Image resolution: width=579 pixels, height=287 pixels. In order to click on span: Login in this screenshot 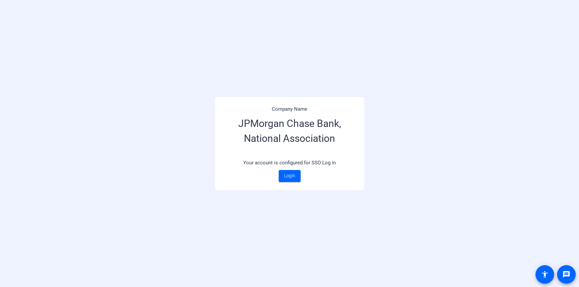, I will do `click(290, 176)`.